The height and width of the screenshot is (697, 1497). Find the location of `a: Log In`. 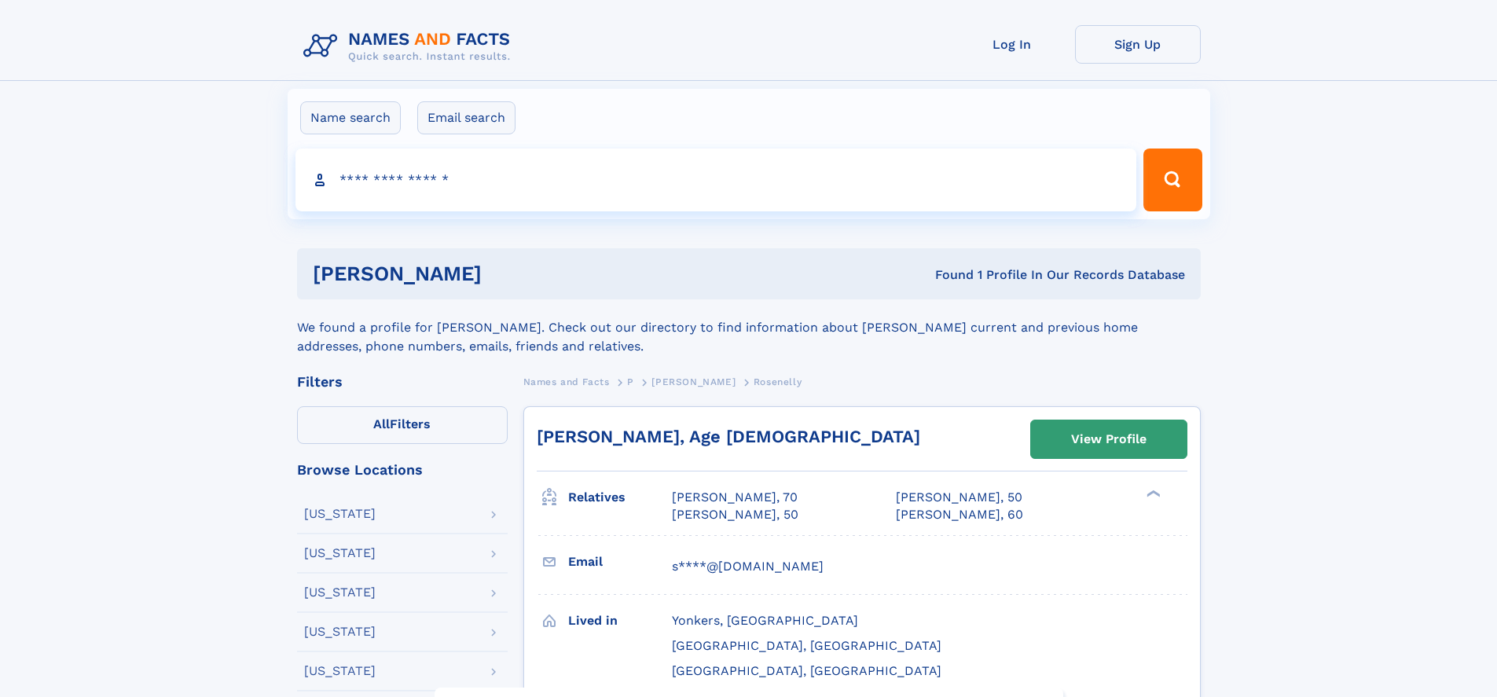

a: Log In is located at coordinates (1012, 44).